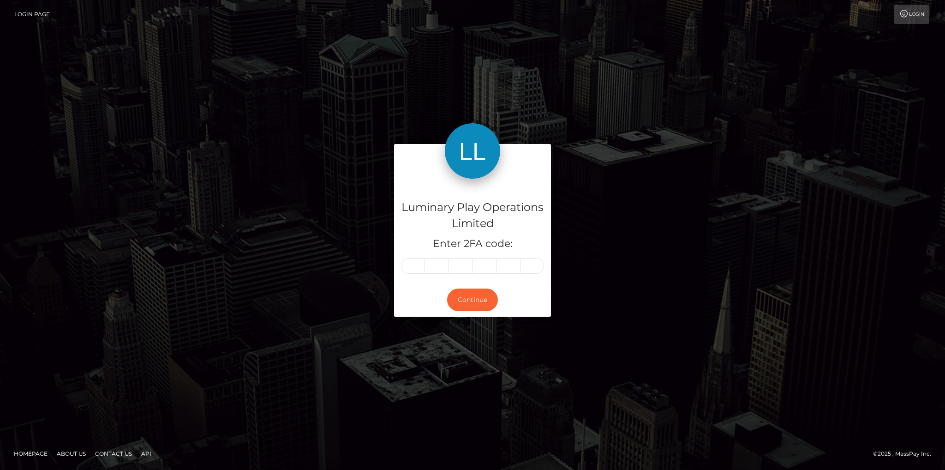 This screenshot has height=470, width=945. I want to click on a: API, so click(146, 453).